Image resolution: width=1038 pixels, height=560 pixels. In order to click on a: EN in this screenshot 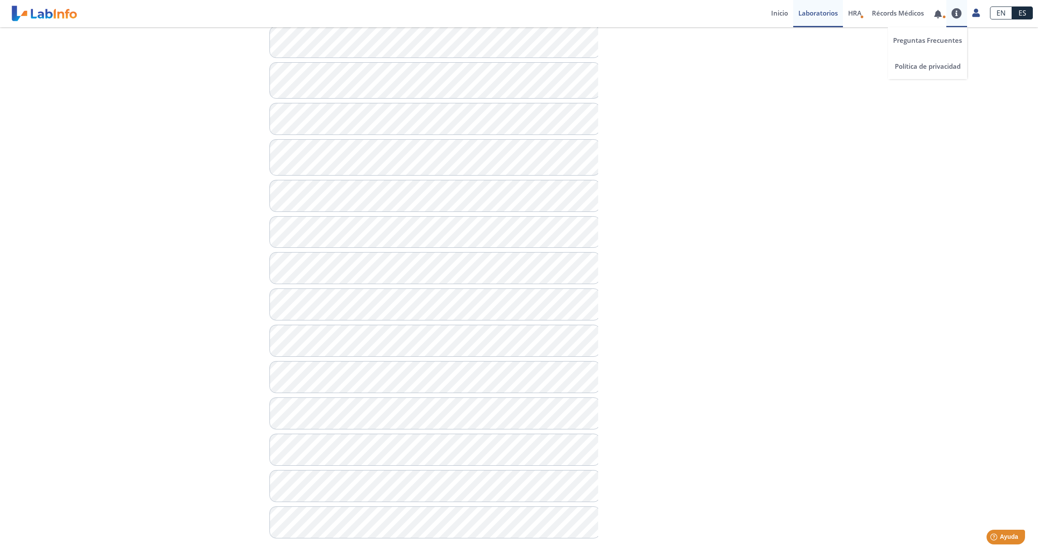, I will do `click(1001, 13)`.